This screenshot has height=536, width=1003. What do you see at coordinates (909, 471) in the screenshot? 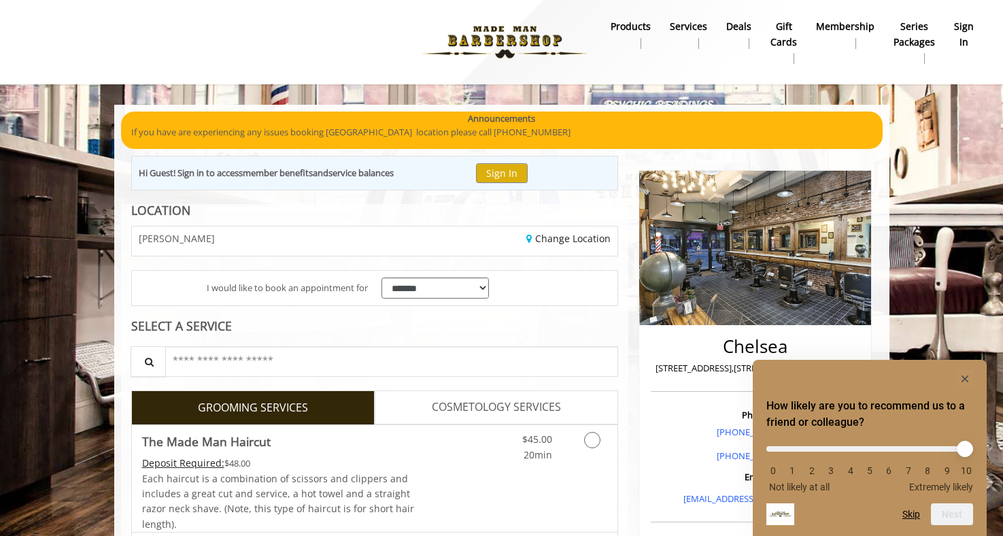
I see `li: 7` at bounding box center [909, 471].